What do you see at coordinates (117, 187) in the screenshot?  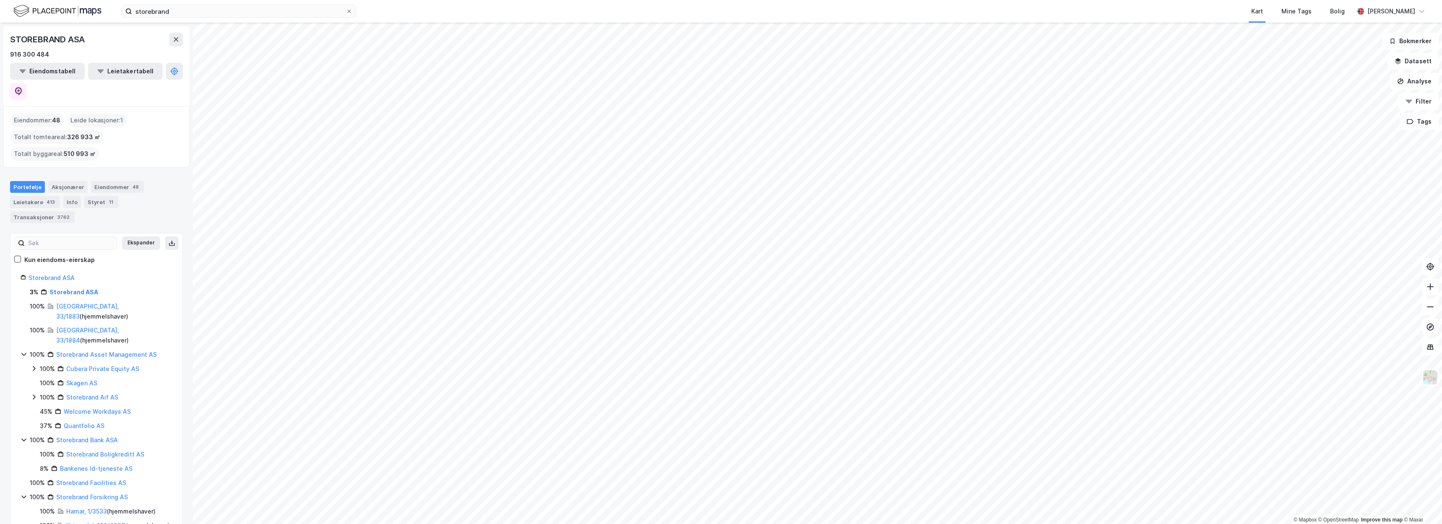 I see `div: Eiendommer` at bounding box center [117, 187].